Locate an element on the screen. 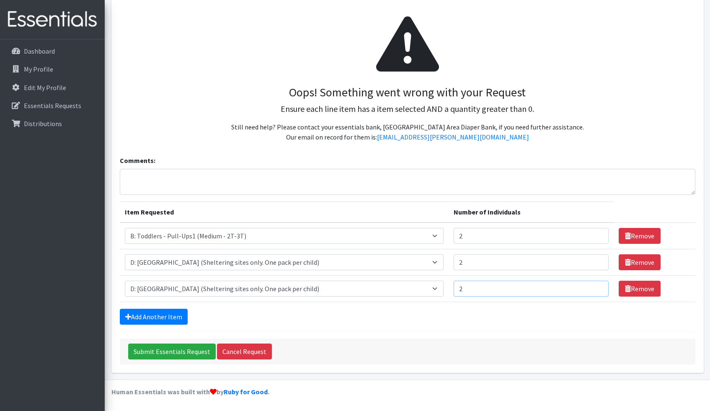 The width and height of the screenshot is (710, 411). img: HumanEssentials is located at coordinates (52, 19).